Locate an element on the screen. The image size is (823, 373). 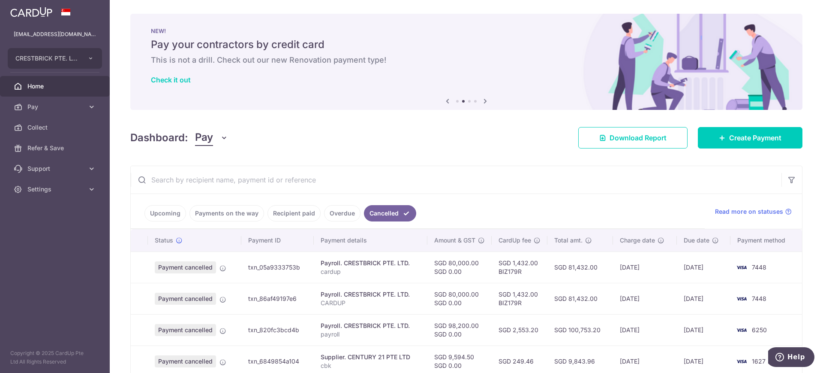
td: SGD 100,753.20 is located at coordinates (580, 329).